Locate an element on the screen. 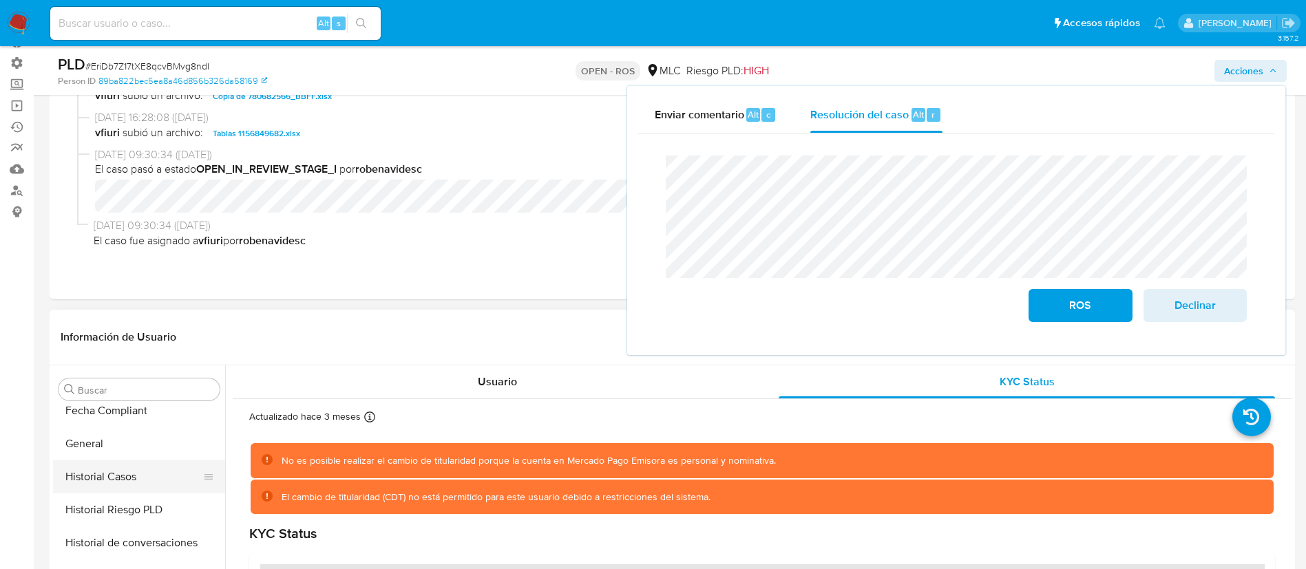 This screenshot has width=1306, height=569. span: # EriDb7Z17tXE8qcvBMvg8ndI is located at coordinates (147, 66).